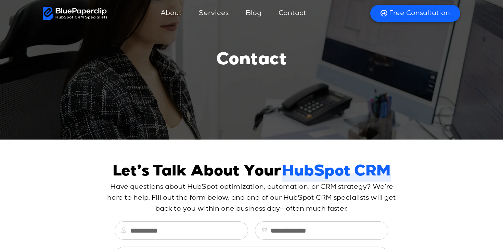 This screenshot has width=503, height=249. What do you see at coordinates (292, 13) in the screenshot?
I see `a: Contact` at bounding box center [292, 13].